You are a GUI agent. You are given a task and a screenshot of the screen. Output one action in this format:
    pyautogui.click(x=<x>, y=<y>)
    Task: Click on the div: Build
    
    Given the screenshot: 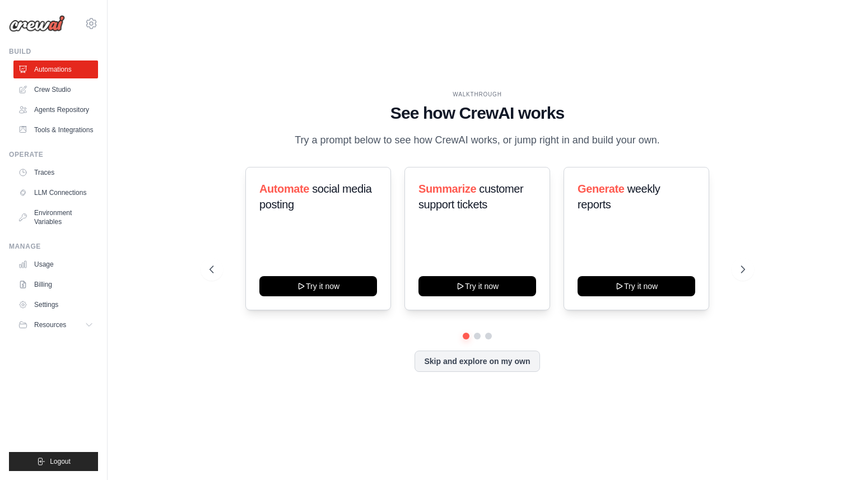 What is the action you would take?
    pyautogui.click(x=53, y=52)
    